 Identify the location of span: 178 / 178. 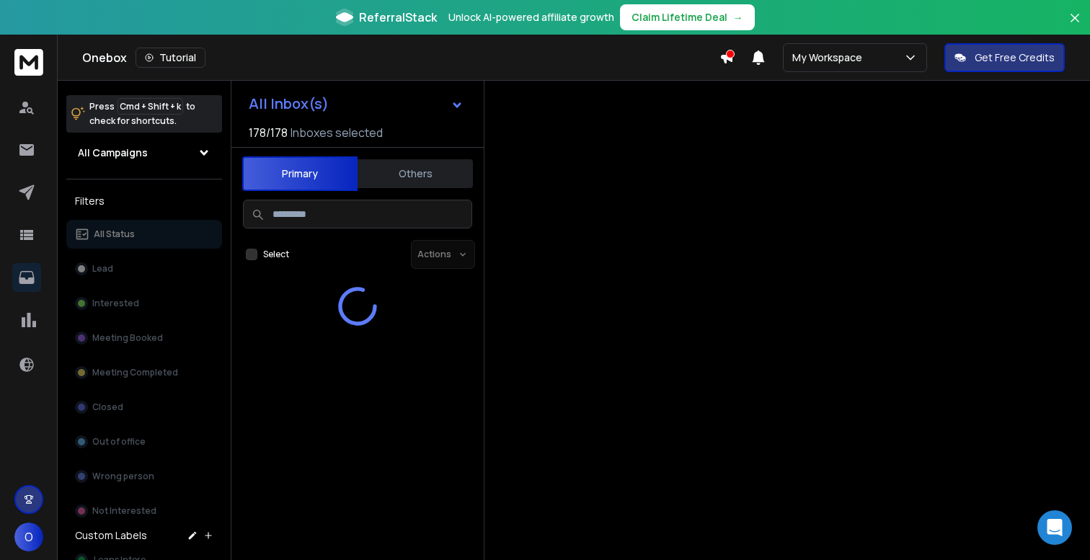
(268, 133).